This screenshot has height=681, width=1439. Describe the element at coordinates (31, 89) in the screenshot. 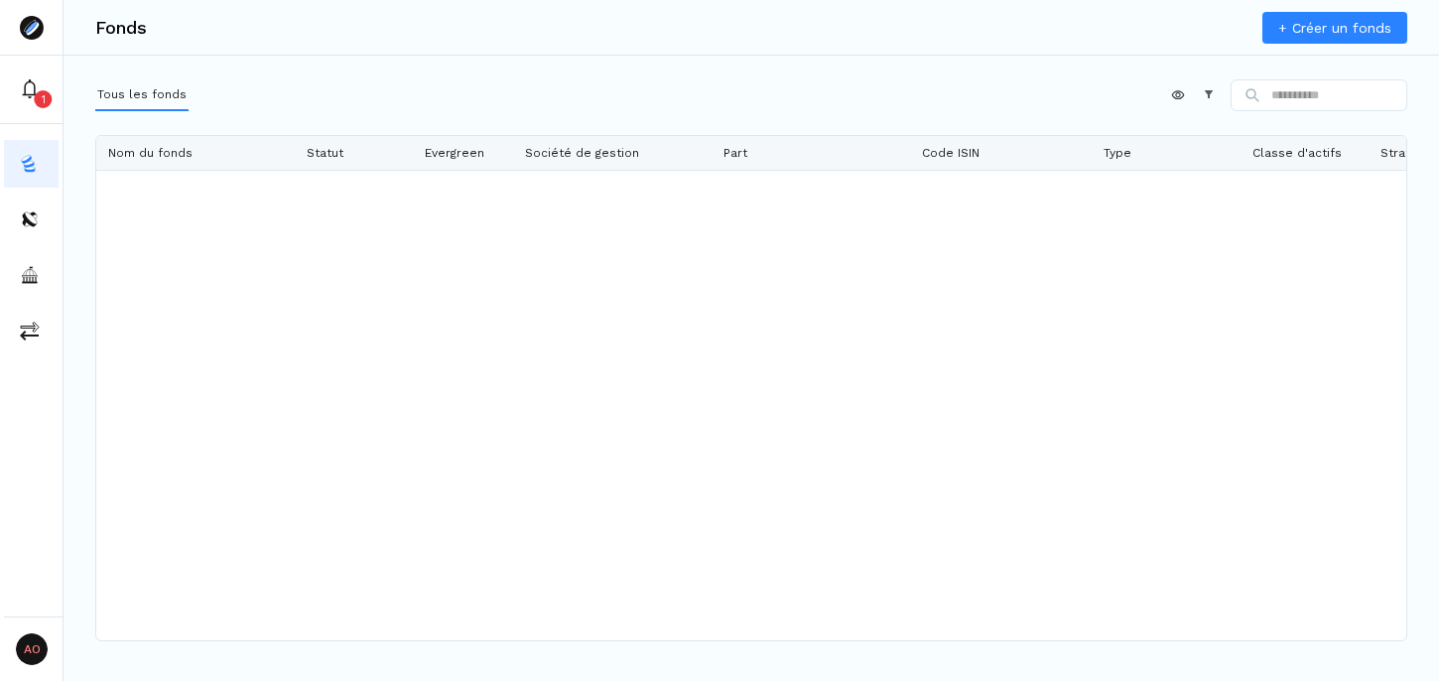

I see `button: 1` at that location.